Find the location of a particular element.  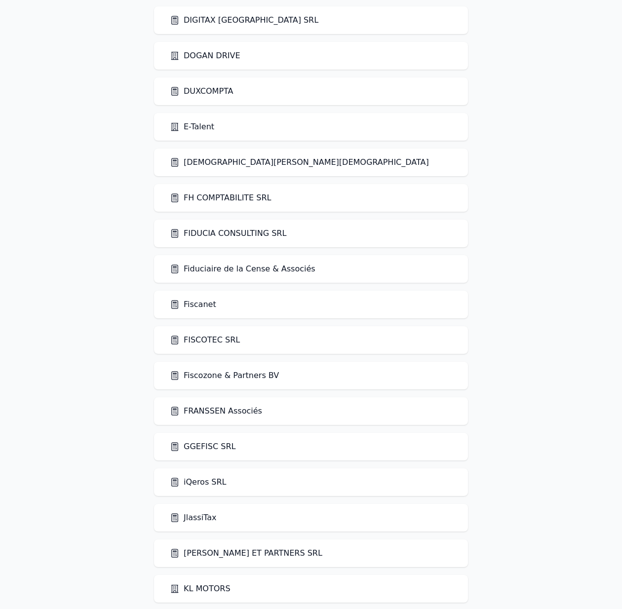

a: E-Talent is located at coordinates (192, 127).